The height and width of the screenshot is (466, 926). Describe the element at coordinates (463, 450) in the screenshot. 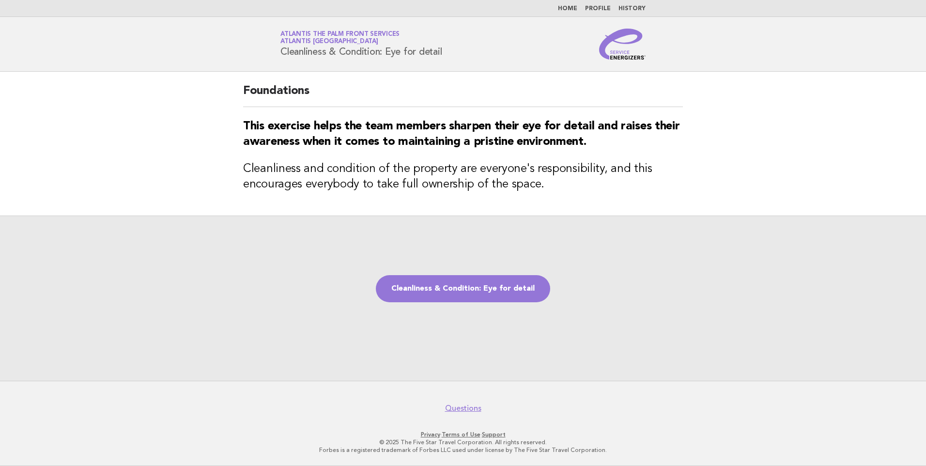

I see `p: Forbes is a registered trademark of Forbes LLC used under license by The Five Star Travel Corpora...` at that location.